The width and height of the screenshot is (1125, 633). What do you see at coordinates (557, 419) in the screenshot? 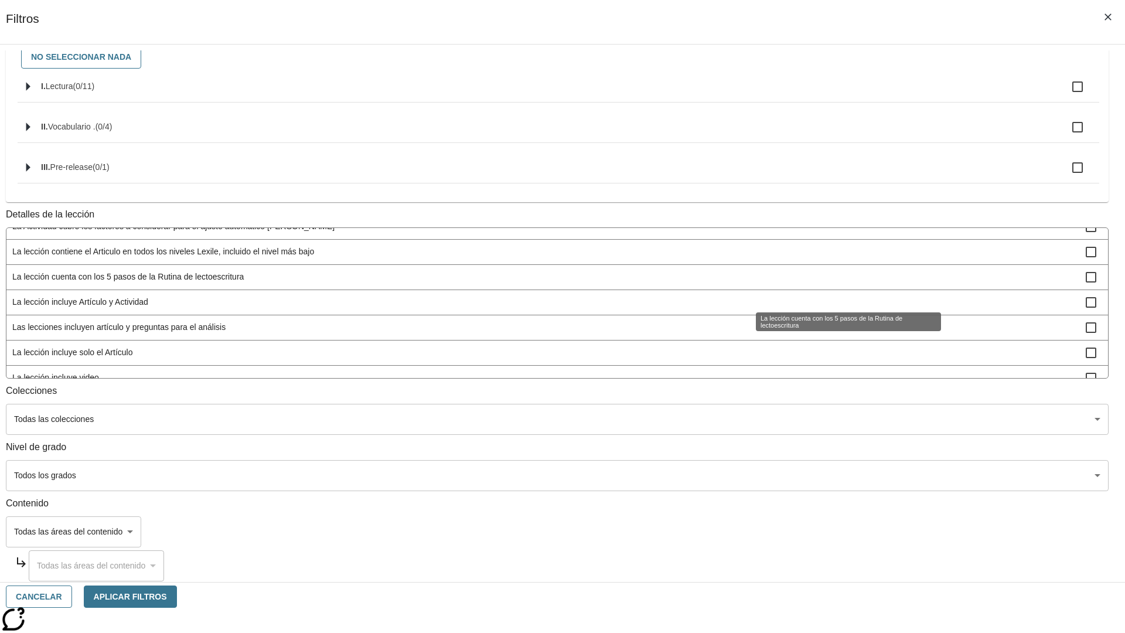
I see `div: Seleccione una Colección` at bounding box center [557, 419].